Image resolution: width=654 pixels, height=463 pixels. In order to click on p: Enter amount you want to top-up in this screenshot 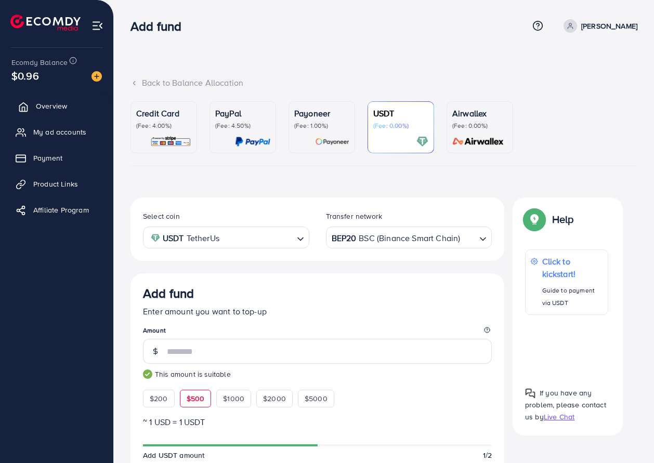, I will do `click(317, 312)`.